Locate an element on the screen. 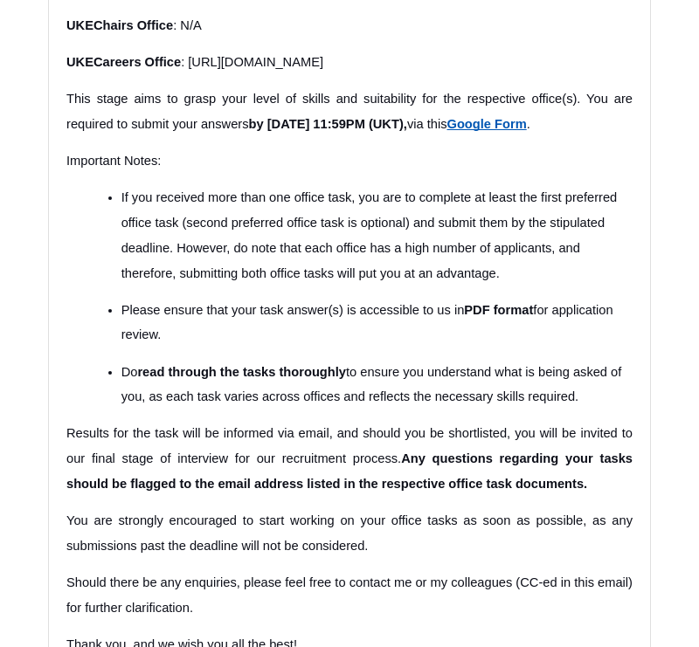 Image resolution: width=699 pixels, height=647 pixels. a: Google Form is located at coordinates (487, 123).